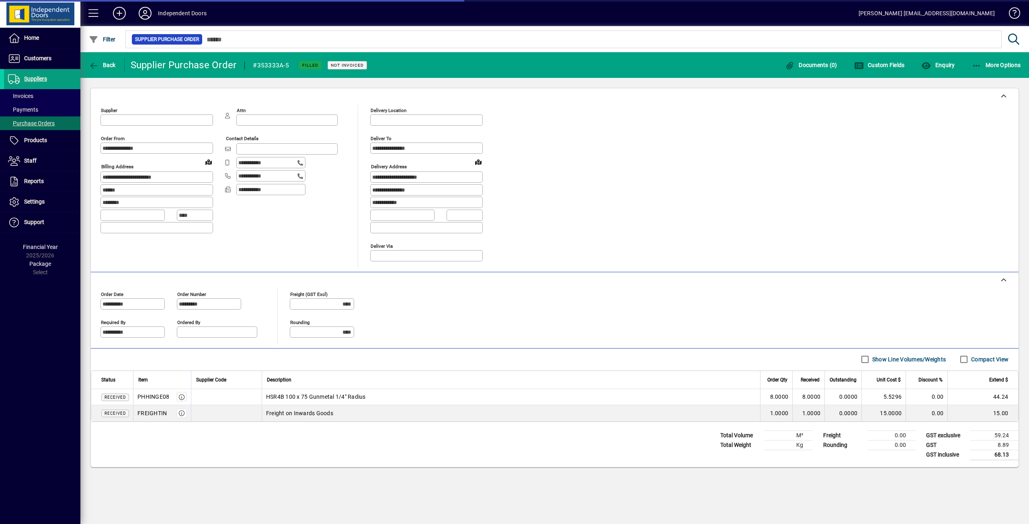 The height and width of the screenshot is (524, 1029). What do you see at coordinates (982, 413) in the screenshot?
I see `td: 15.00` at bounding box center [982, 413].